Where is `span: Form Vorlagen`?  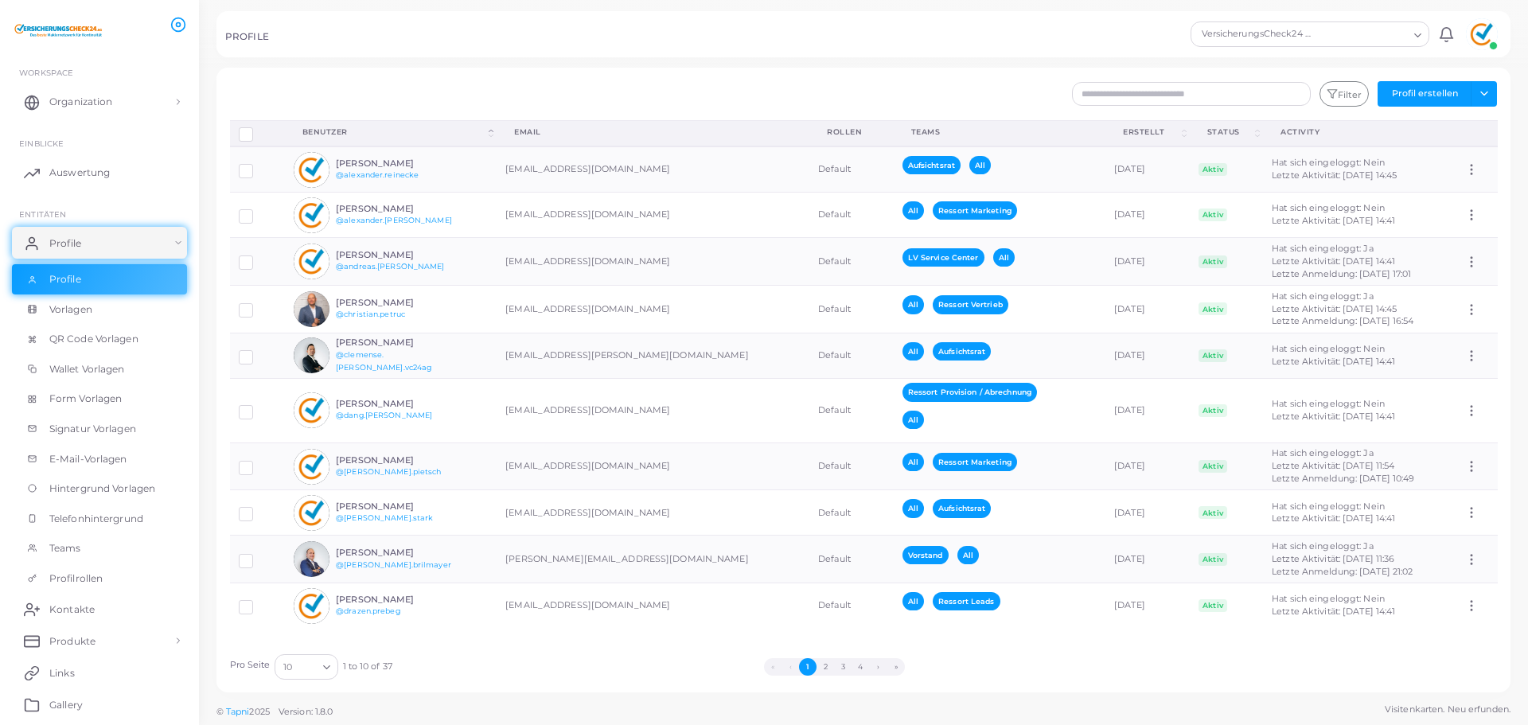
span: Form Vorlagen is located at coordinates (85, 399).